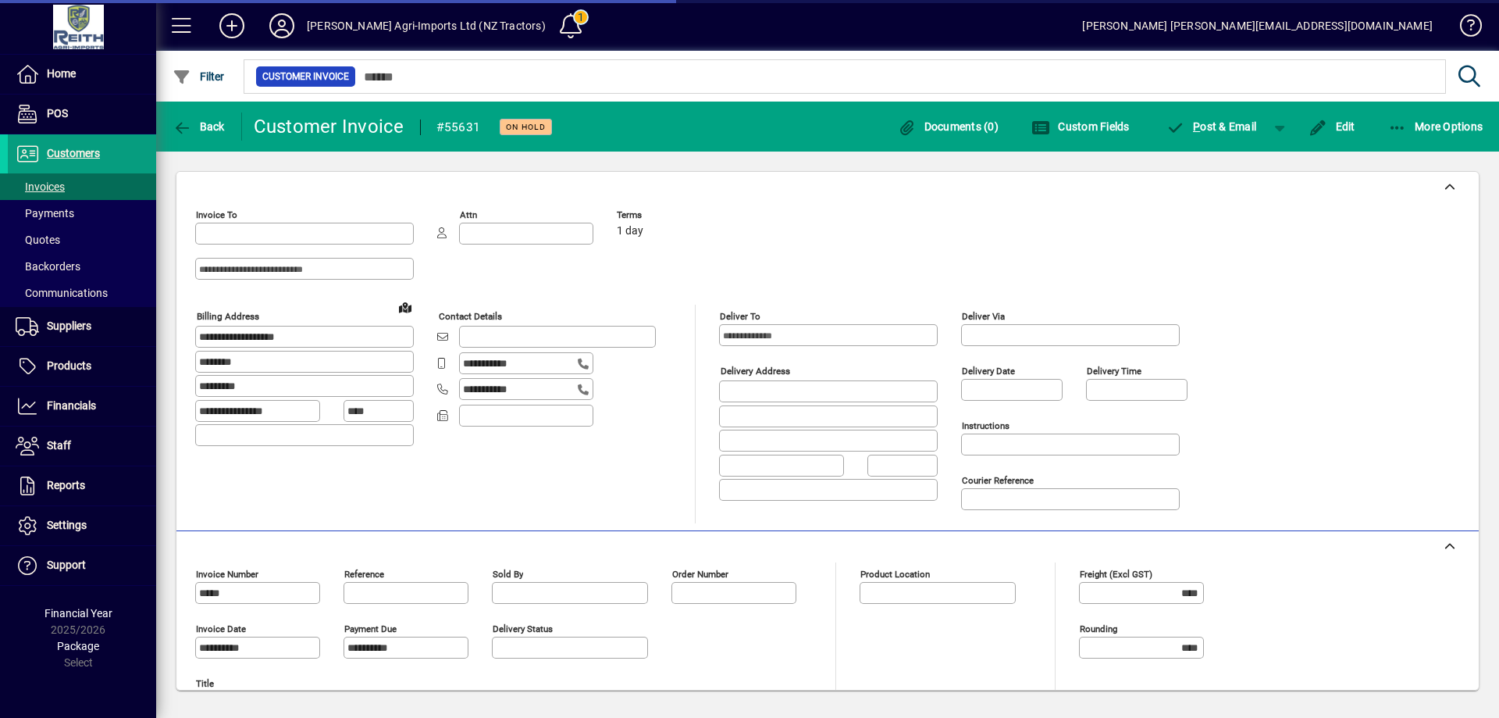 This screenshot has height=718, width=1499. I want to click on a: Staff, so click(82, 446).